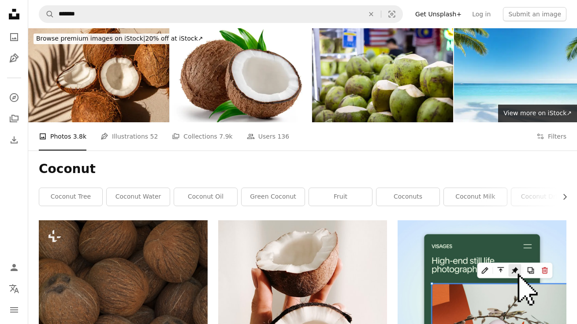  Describe the element at coordinates (221, 14) in the screenshot. I see `form: Find visuals sitewide` at that location.